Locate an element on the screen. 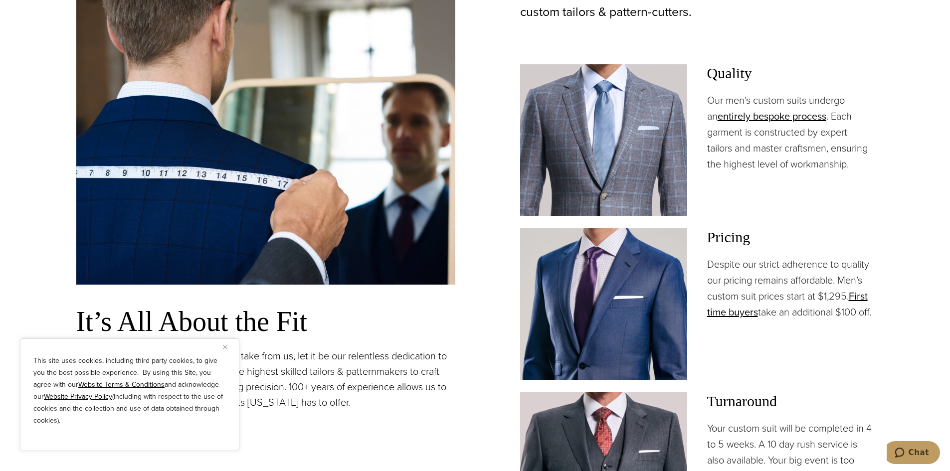  a: entirely bespoke process is located at coordinates (772, 116).